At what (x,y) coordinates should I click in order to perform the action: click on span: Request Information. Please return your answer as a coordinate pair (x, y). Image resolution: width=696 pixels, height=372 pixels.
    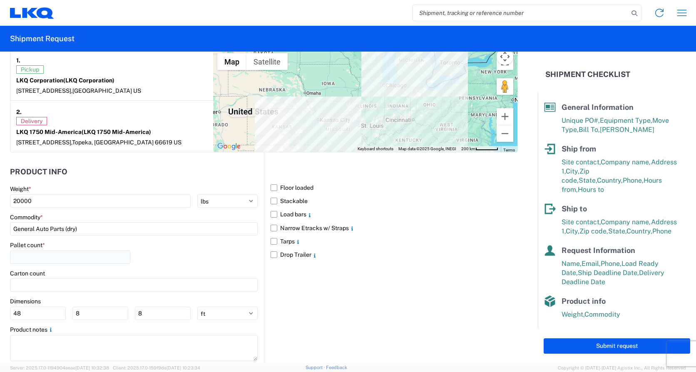
    Looking at the image, I should click on (598, 250).